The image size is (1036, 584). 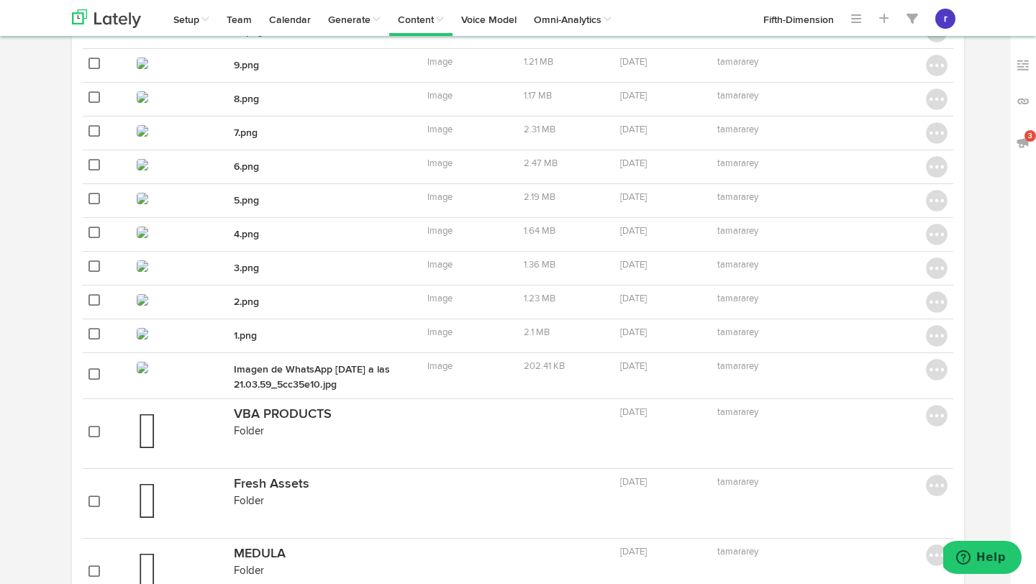 I want to click on span: 2.31 MB, so click(x=540, y=130).